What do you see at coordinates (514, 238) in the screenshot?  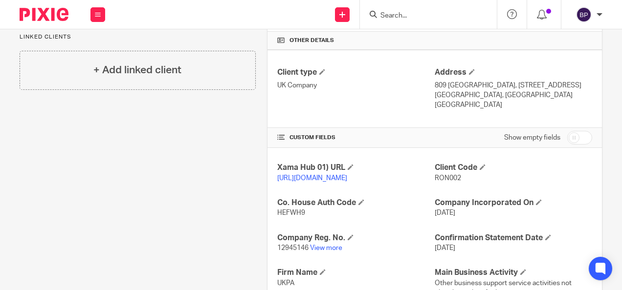 I see `h4: Confirmation Statement Date` at bounding box center [514, 238].